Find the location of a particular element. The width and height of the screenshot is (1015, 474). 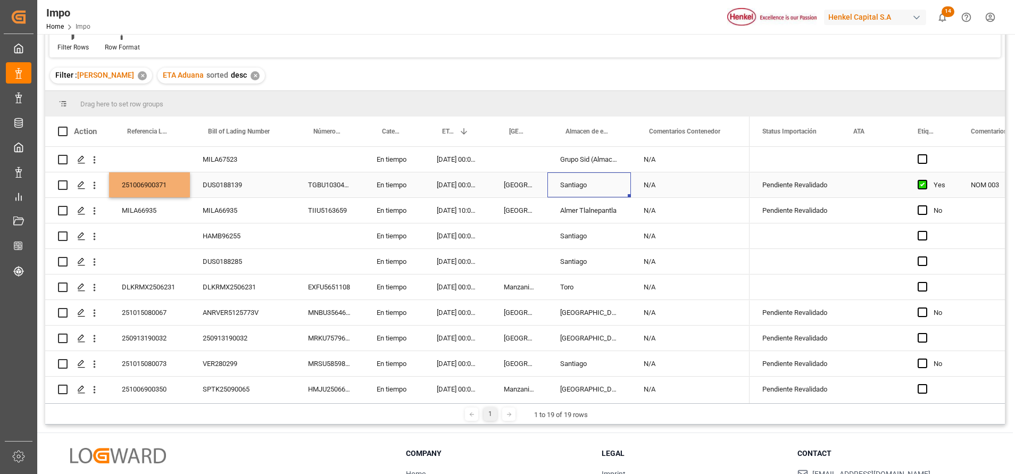

div: Grupo Sid (Almacenaje y Distribucion AVIOR) is located at coordinates (589, 159).